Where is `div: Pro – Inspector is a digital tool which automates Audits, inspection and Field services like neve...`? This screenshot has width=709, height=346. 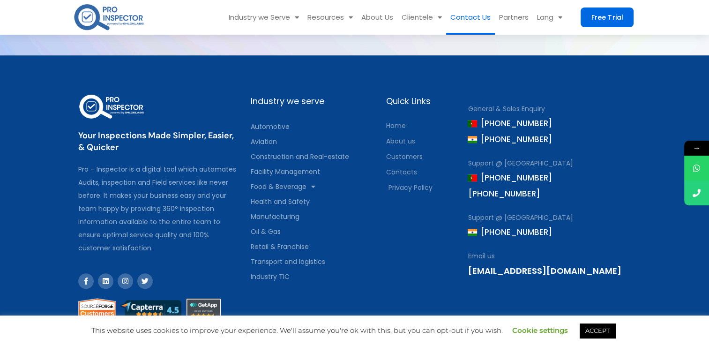 div: Pro – Inspector is a digital tool which automates Audits, inspection and Field services like neve... is located at coordinates (160, 208).